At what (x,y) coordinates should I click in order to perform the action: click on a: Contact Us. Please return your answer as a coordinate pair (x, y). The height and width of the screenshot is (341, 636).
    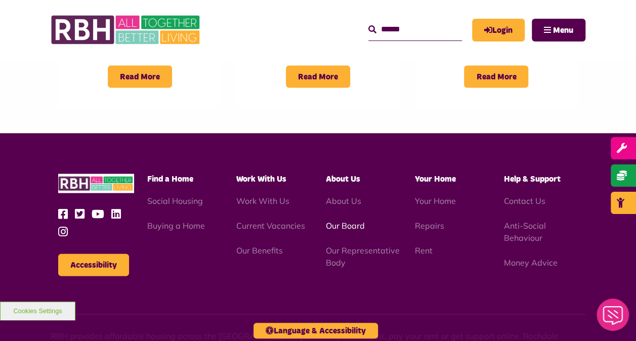
    Looking at the image, I should click on (525, 201).